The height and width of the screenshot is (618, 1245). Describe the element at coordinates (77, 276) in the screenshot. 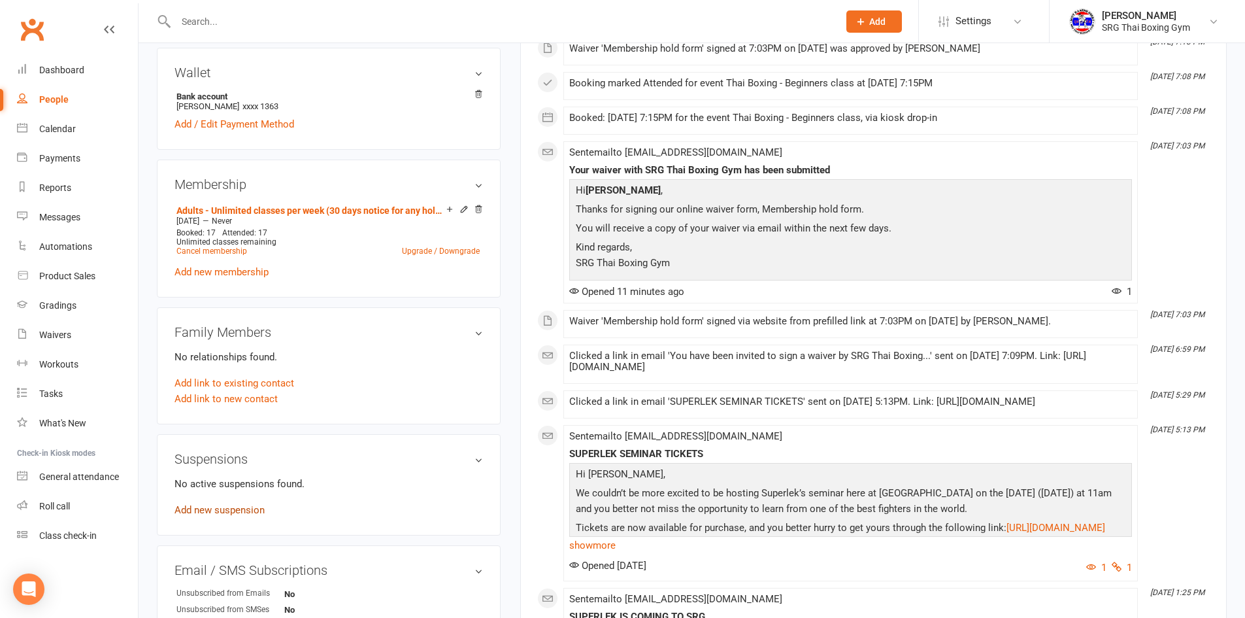

I see `a: Product Sales` at that location.